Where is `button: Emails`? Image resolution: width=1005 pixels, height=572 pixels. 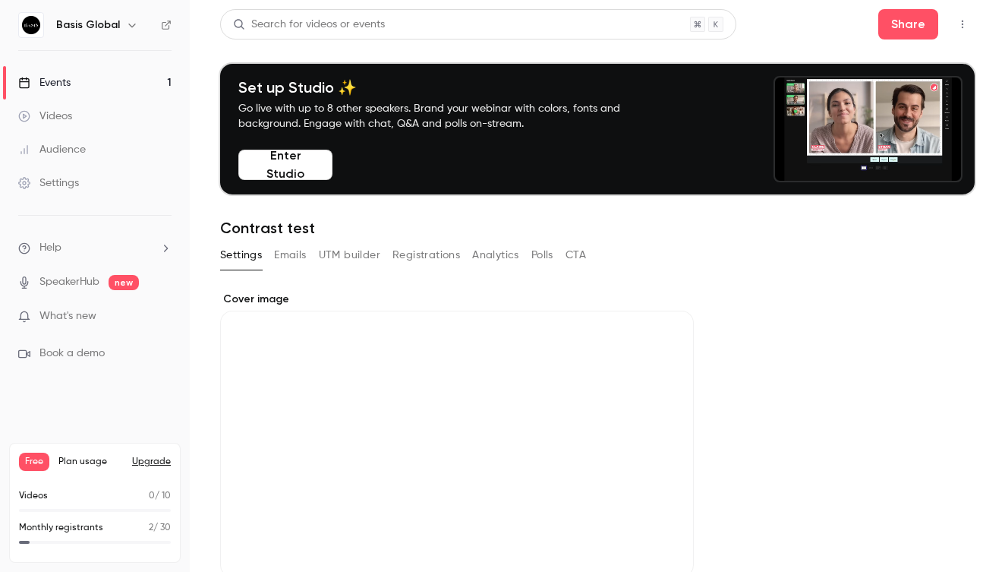 button: Emails is located at coordinates (290, 255).